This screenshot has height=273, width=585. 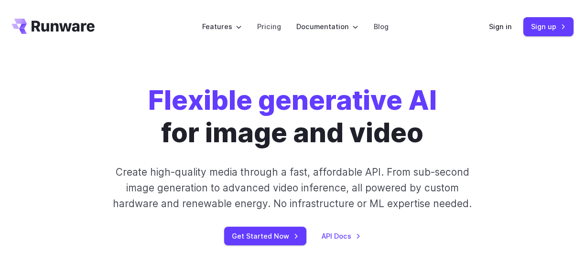 I want to click on a: API Docs, so click(x=341, y=236).